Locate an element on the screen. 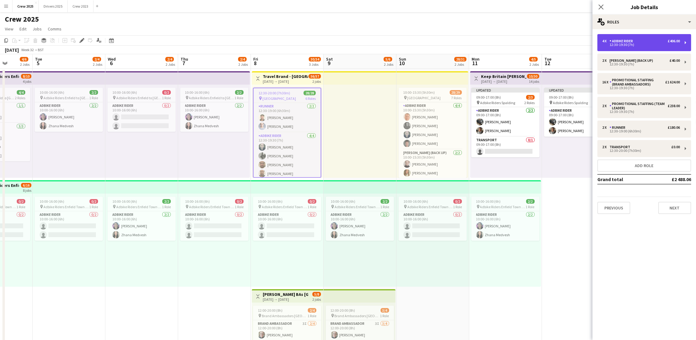 The image size is (696, 340). span: Thu is located at coordinates (184, 59).